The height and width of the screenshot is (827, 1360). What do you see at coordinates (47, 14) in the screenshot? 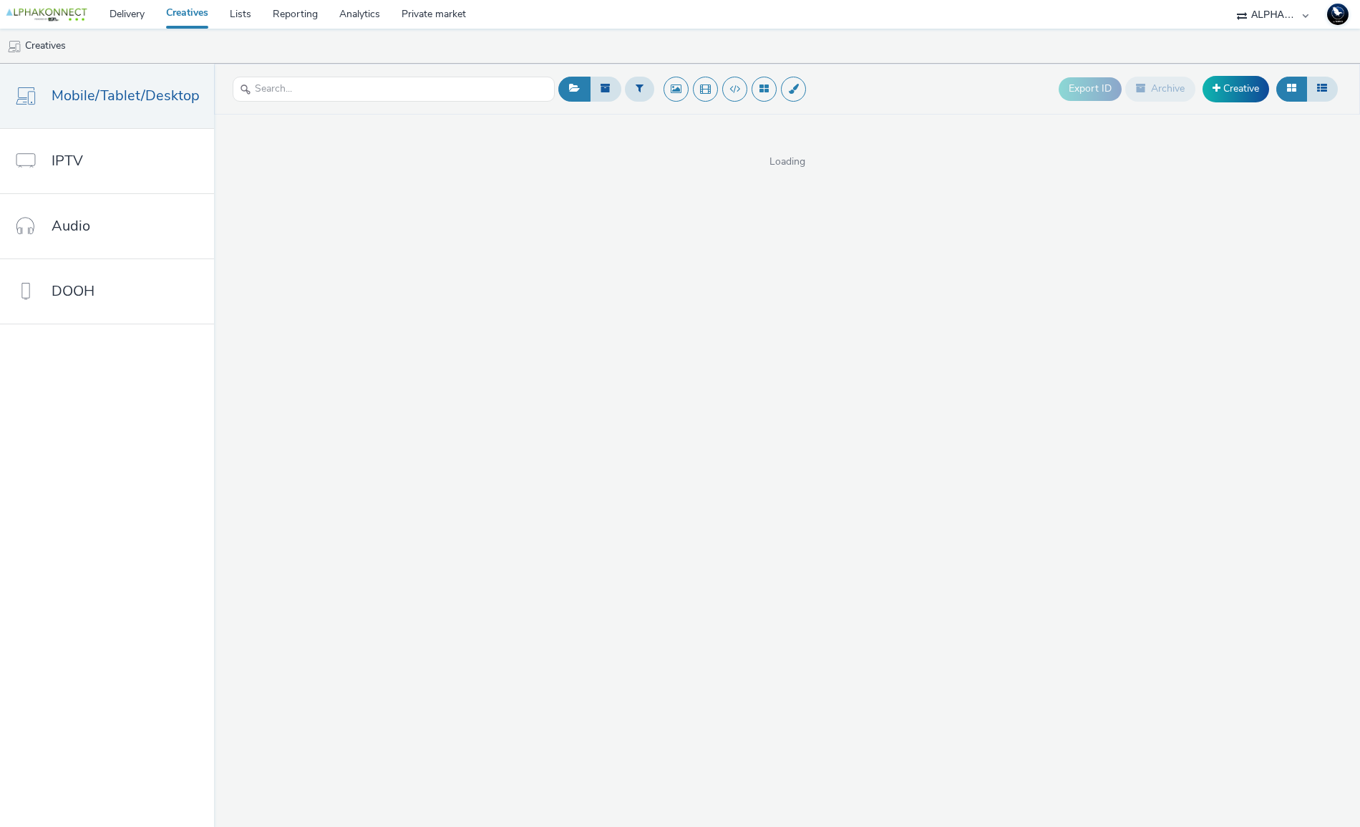
I see `img: undefined Logo` at bounding box center [47, 14].